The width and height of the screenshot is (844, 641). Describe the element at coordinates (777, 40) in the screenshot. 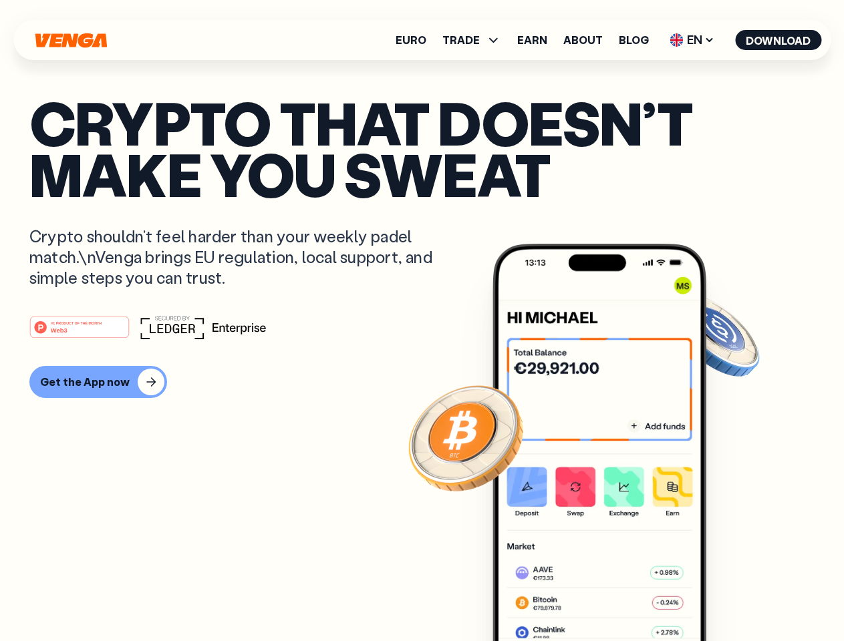

I see `a: Download` at that location.